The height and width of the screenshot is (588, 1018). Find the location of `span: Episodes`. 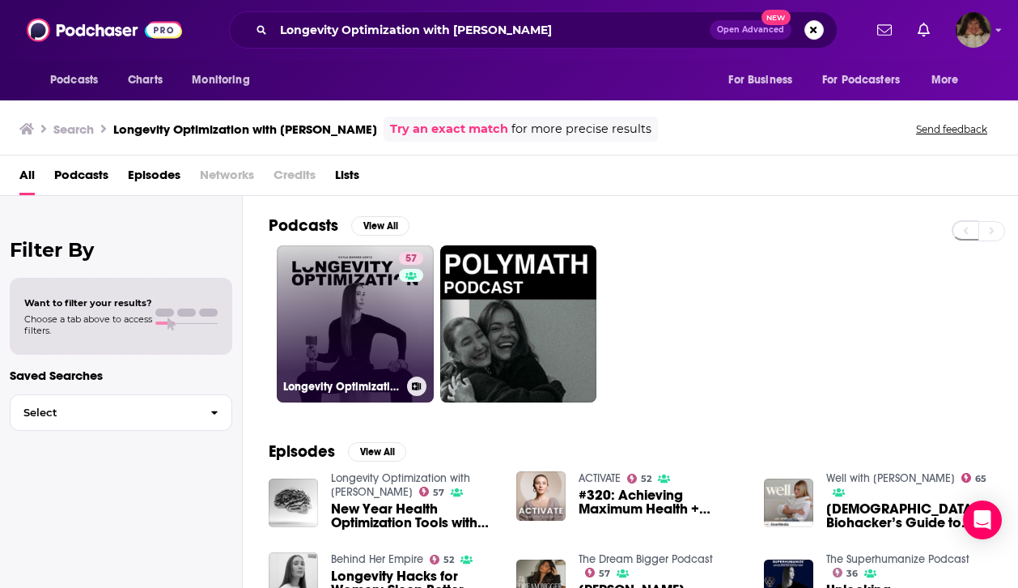

span: Episodes is located at coordinates (154, 178).